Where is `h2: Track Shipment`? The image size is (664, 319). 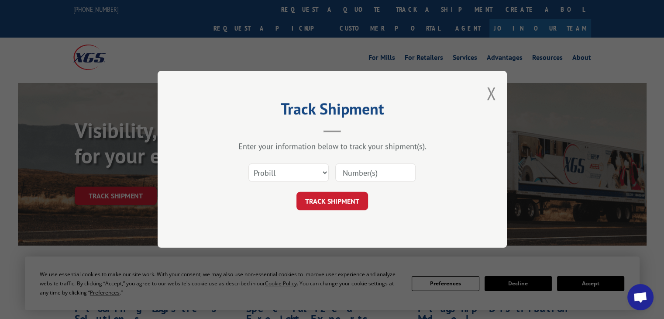
h2: Track Shipment is located at coordinates (332, 111).